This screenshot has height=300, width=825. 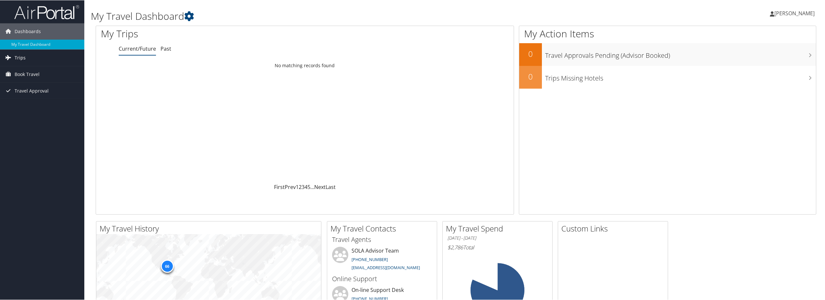 What do you see at coordinates (668, 33) in the screenshot?
I see `h1: My Action Items` at bounding box center [668, 33].